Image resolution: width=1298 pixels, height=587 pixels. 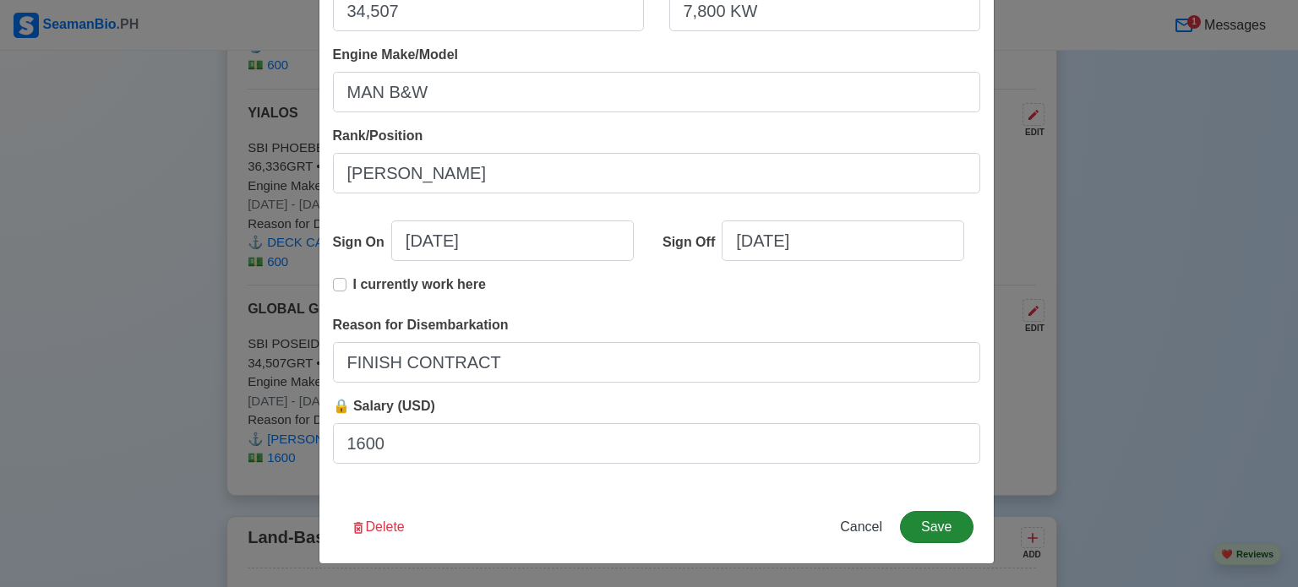 What do you see at coordinates (657, 92) in the screenshot?
I see `input: Ex. Man B&W MC` at bounding box center [657, 92].